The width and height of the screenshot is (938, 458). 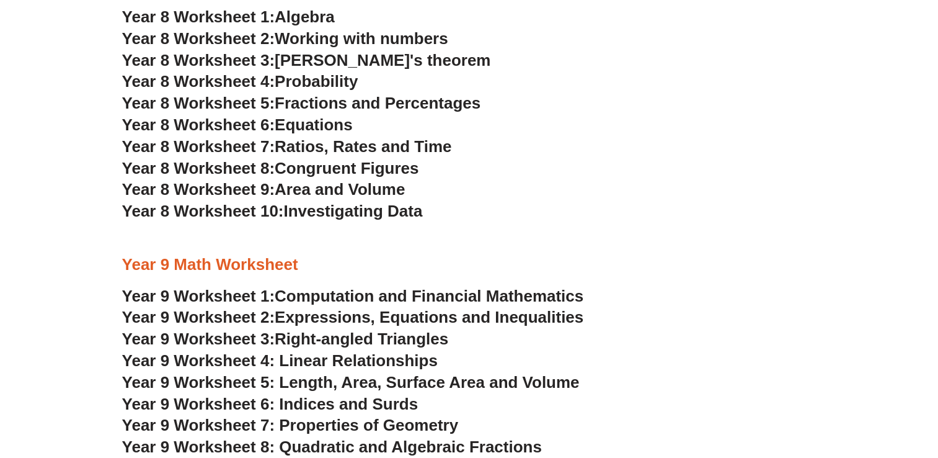 What do you see at coordinates (287, 146) in the screenshot?
I see `a: Year 8 Worksheet 7:Ratios, Rates and Time` at bounding box center [287, 146].